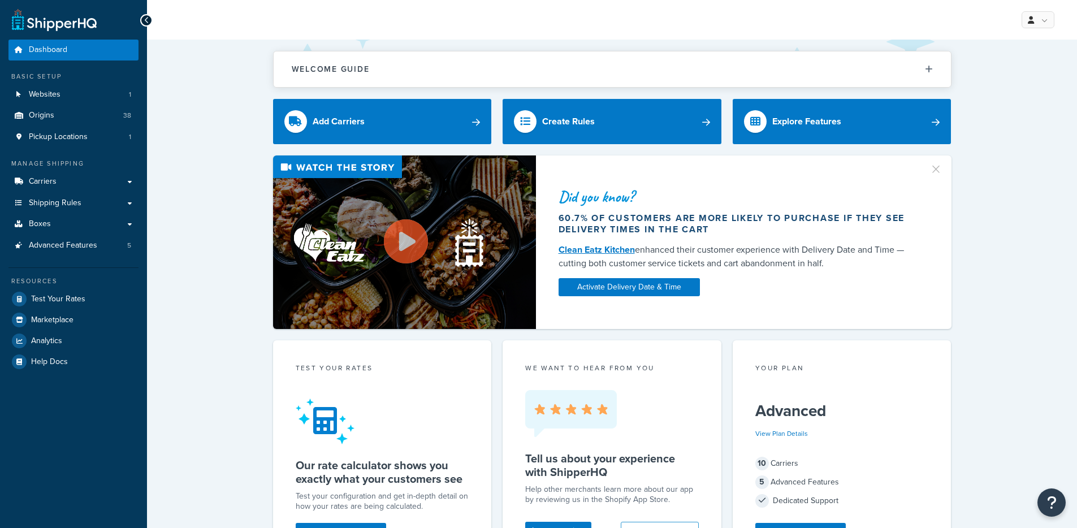 This screenshot has width=1077, height=528. What do you see at coordinates (74, 115) in the screenshot?
I see `li: Origins` at bounding box center [74, 115].